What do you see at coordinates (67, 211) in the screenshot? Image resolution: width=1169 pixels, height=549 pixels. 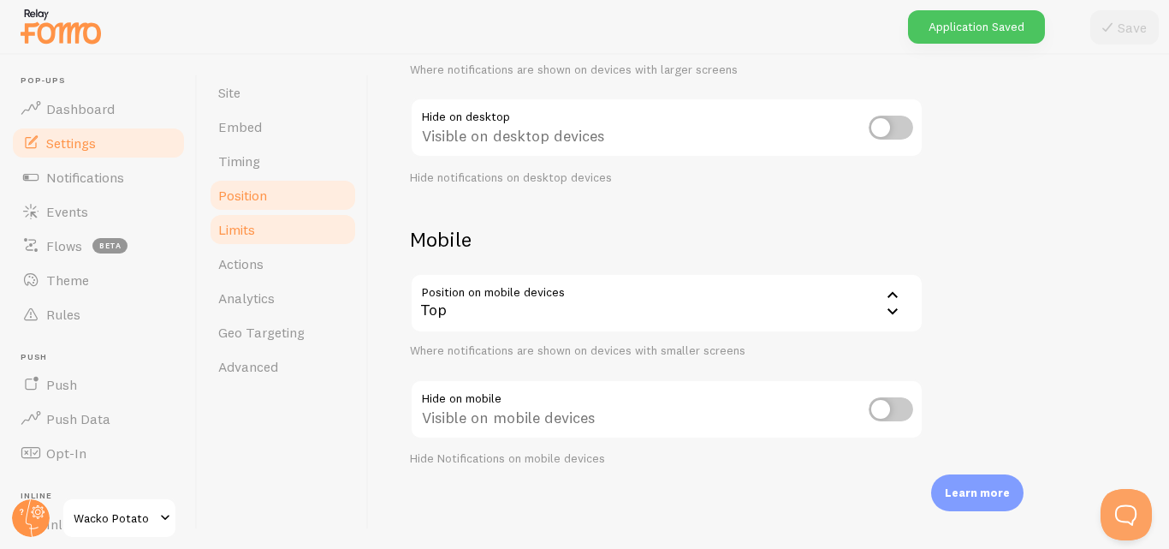 I see `span: Events` at bounding box center [67, 211].